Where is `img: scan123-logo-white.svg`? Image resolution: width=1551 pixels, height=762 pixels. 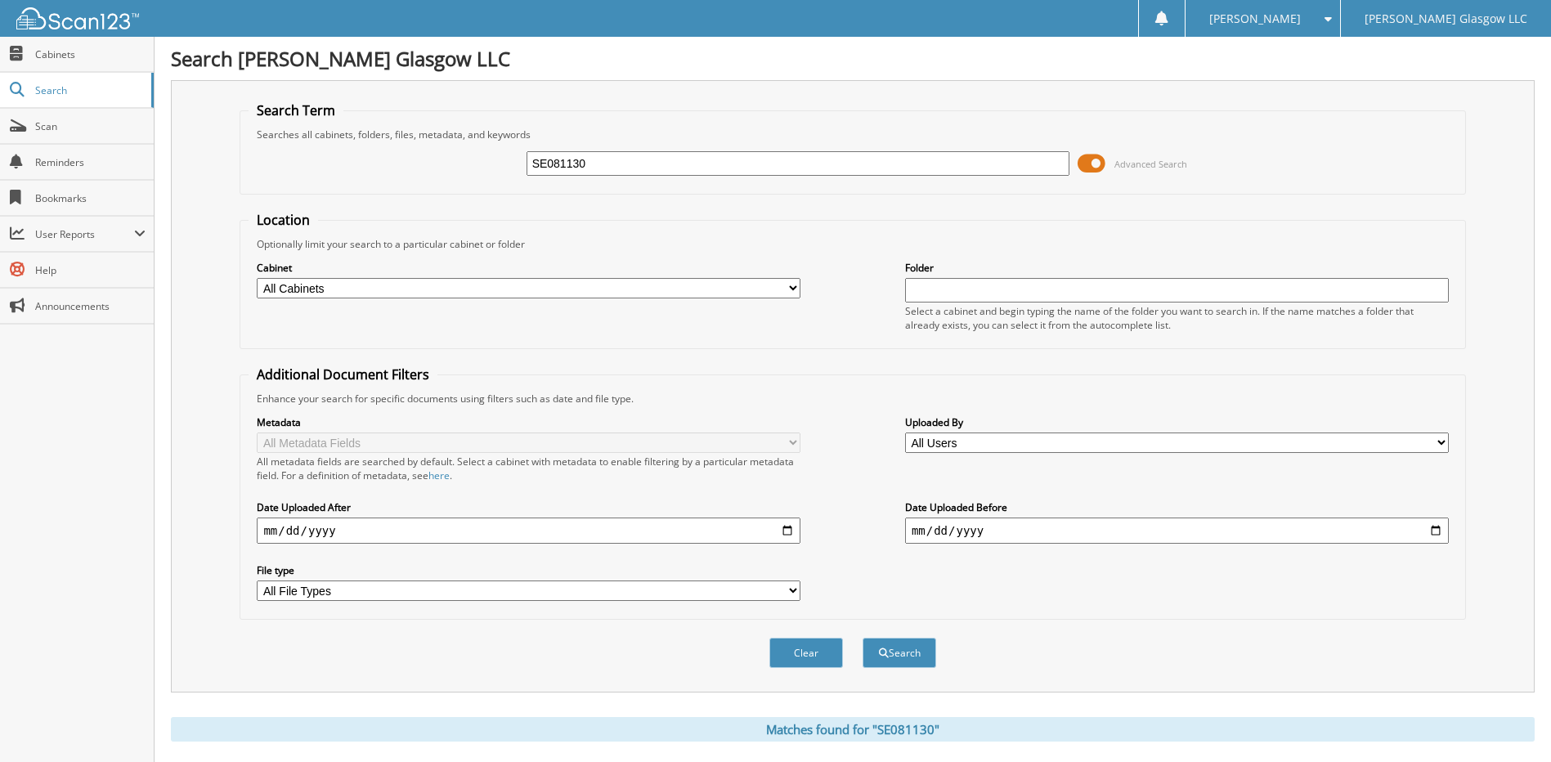 img: scan123-logo-white.svg is located at coordinates (78, 18).